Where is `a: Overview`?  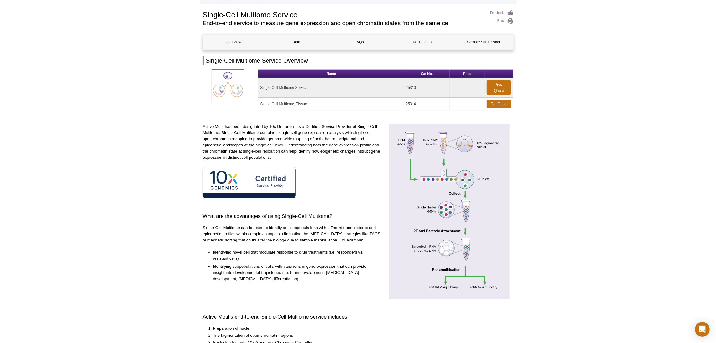
a: Overview is located at coordinates (234, 42).